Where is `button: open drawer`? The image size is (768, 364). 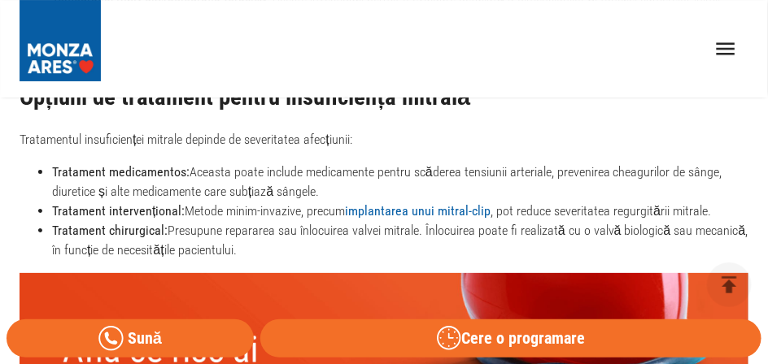
button: open drawer is located at coordinates (725, 49).